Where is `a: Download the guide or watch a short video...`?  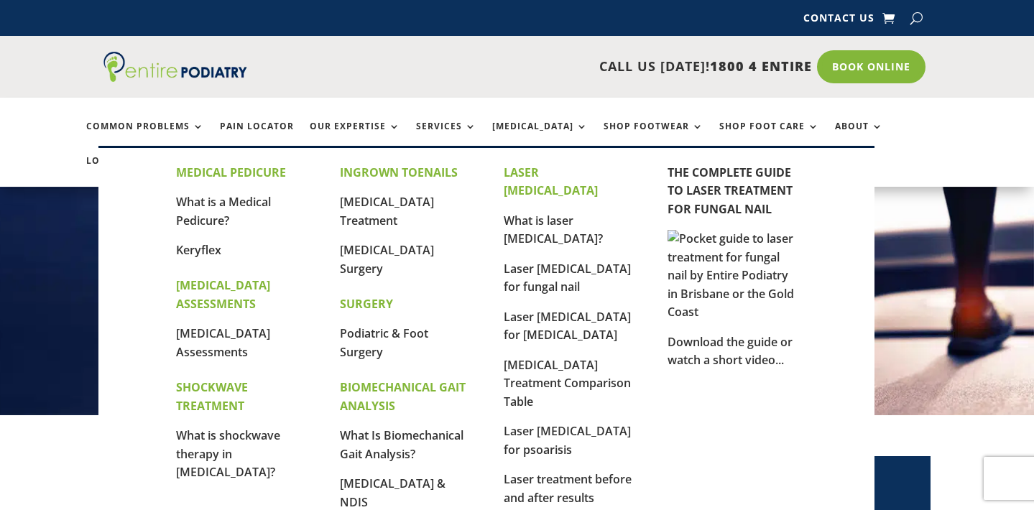 a: Download the guide or watch a short video... is located at coordinates (730, 351).